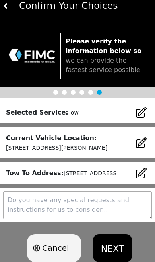 This screenshot has height=262, width=155. Describe the element at coordinates (56, 248) in the screenshot. I see `span: Cancel` at that location.